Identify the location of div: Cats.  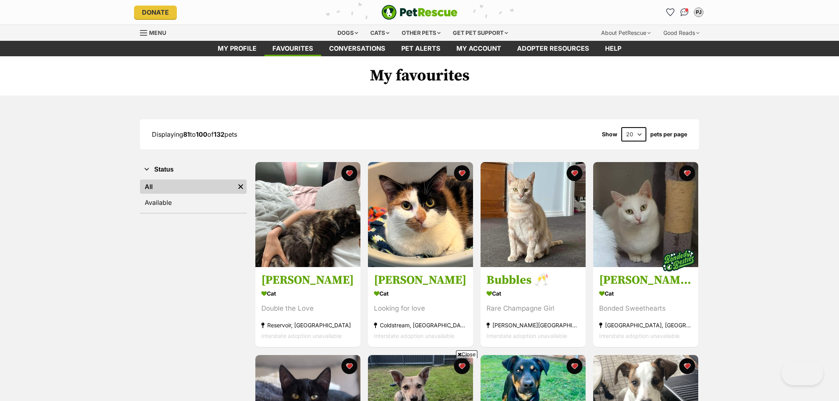
(380, 33).